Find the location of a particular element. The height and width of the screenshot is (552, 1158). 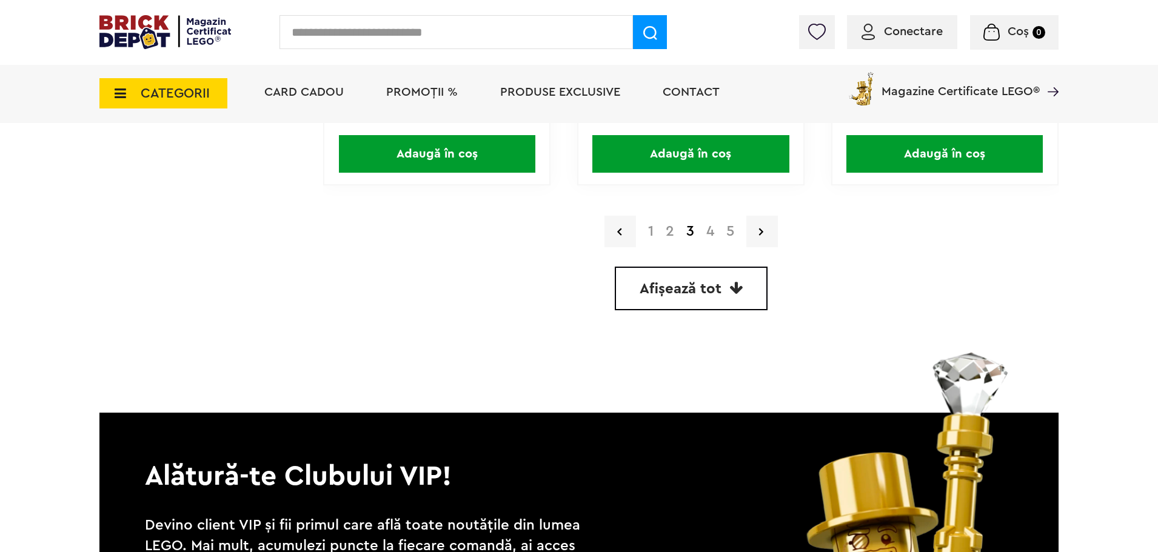

a: PROMOȚII % is located at coordinates (422, 92).